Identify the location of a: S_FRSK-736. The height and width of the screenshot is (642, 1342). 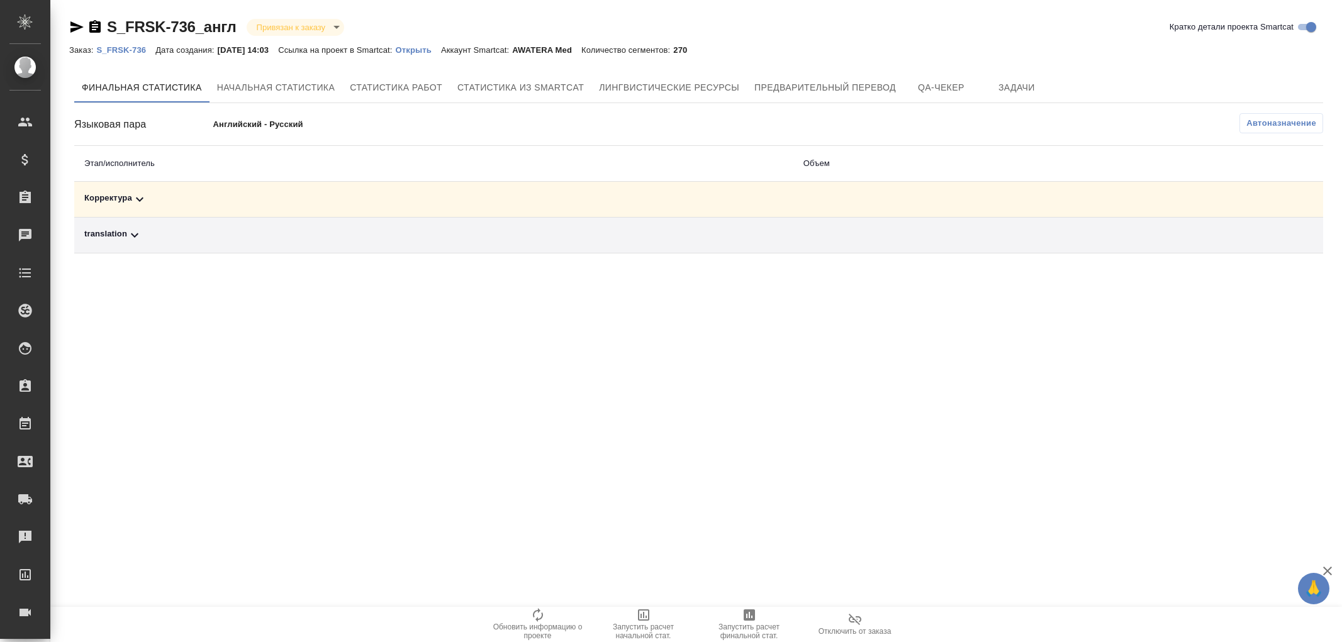
(126, 49).